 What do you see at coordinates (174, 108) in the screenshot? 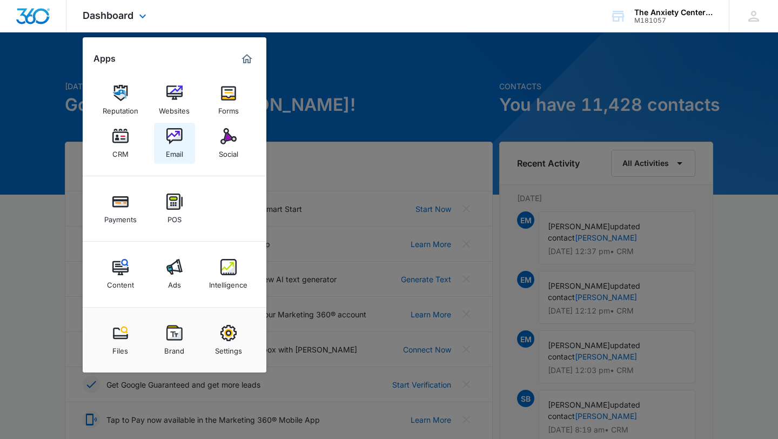
I see `div: Websites` at bounding box center [174, 108].